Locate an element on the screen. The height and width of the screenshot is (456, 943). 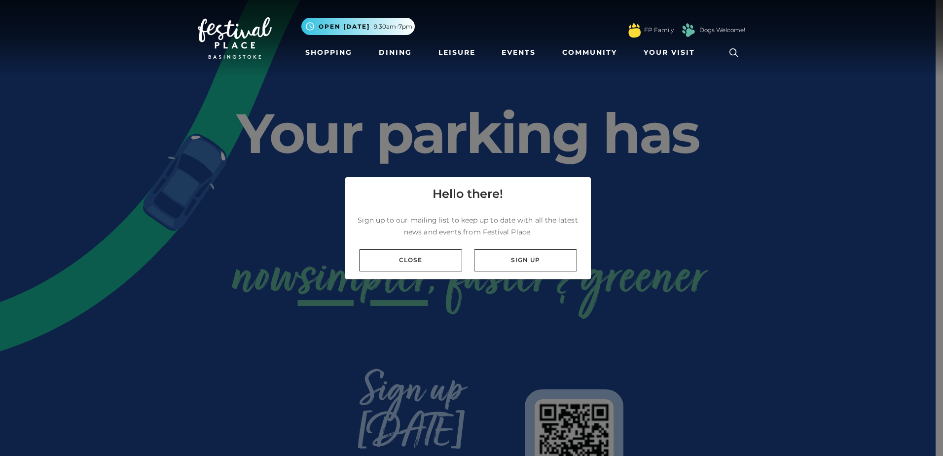
span: Your Visit is located at coordinates (670, 52).